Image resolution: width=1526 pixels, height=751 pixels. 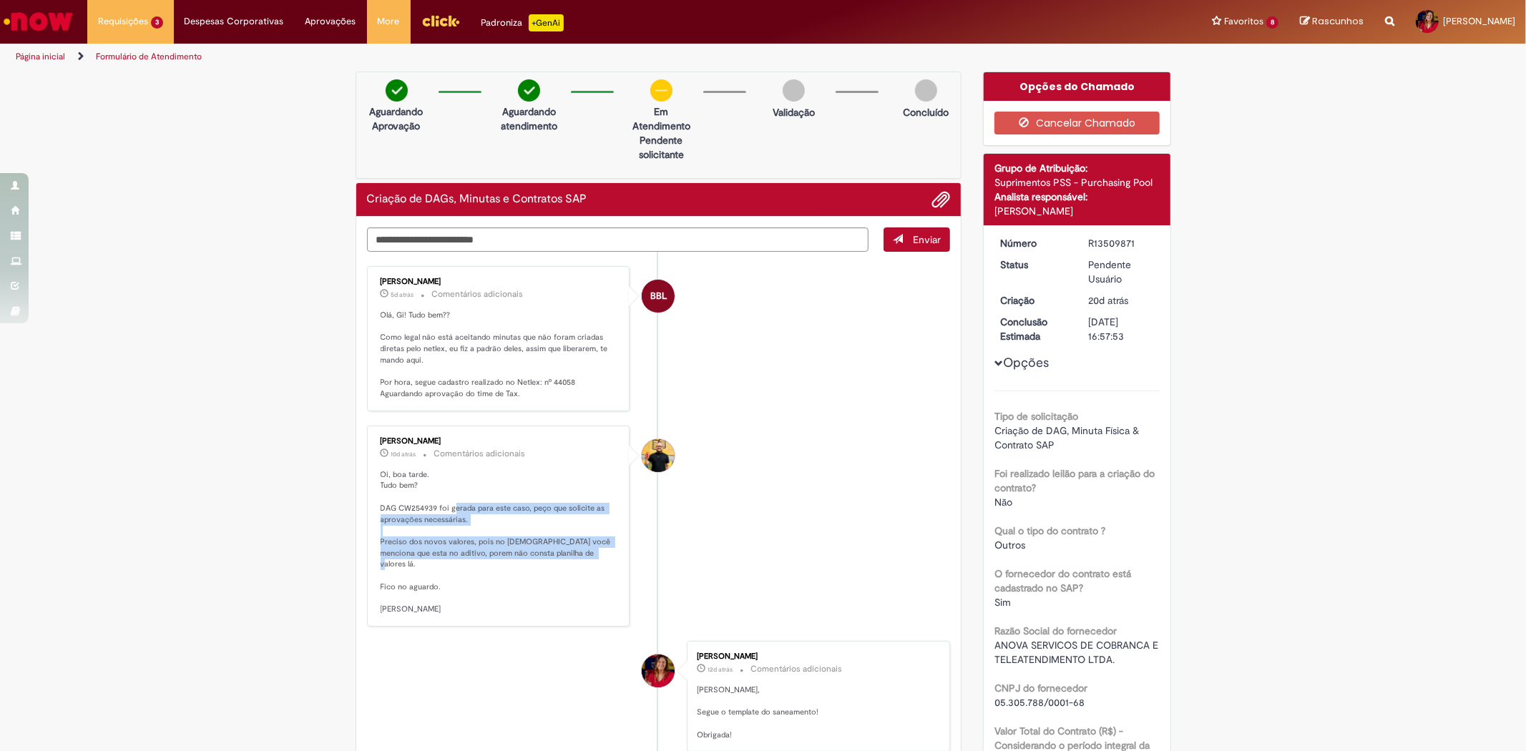 I want to click on time: 17/09/2025 15:50:53, so click(x=720, y=670).